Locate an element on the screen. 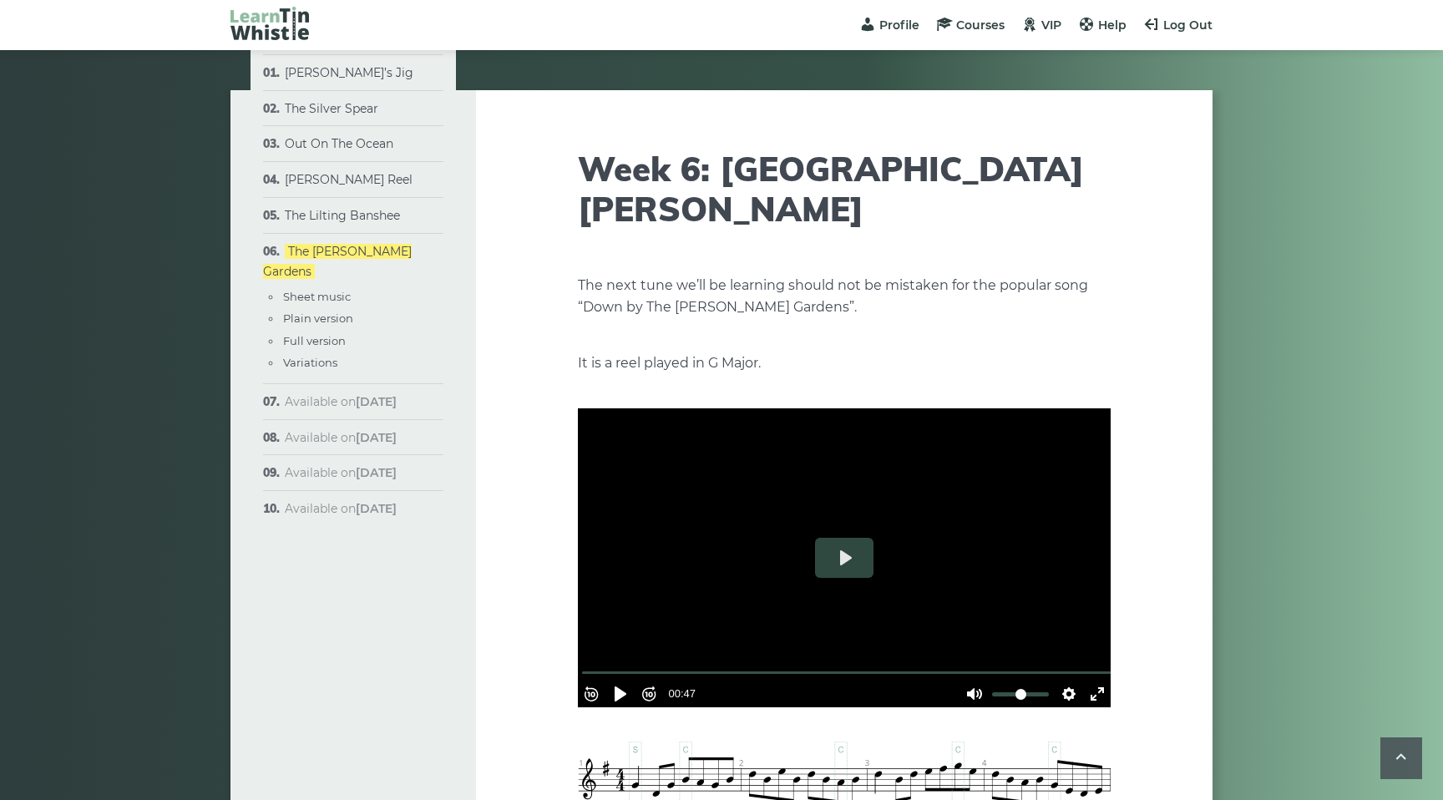 This screenshot has width=1443, height=800. a: The Lilting Banshee is located at coordinates (342, 216).